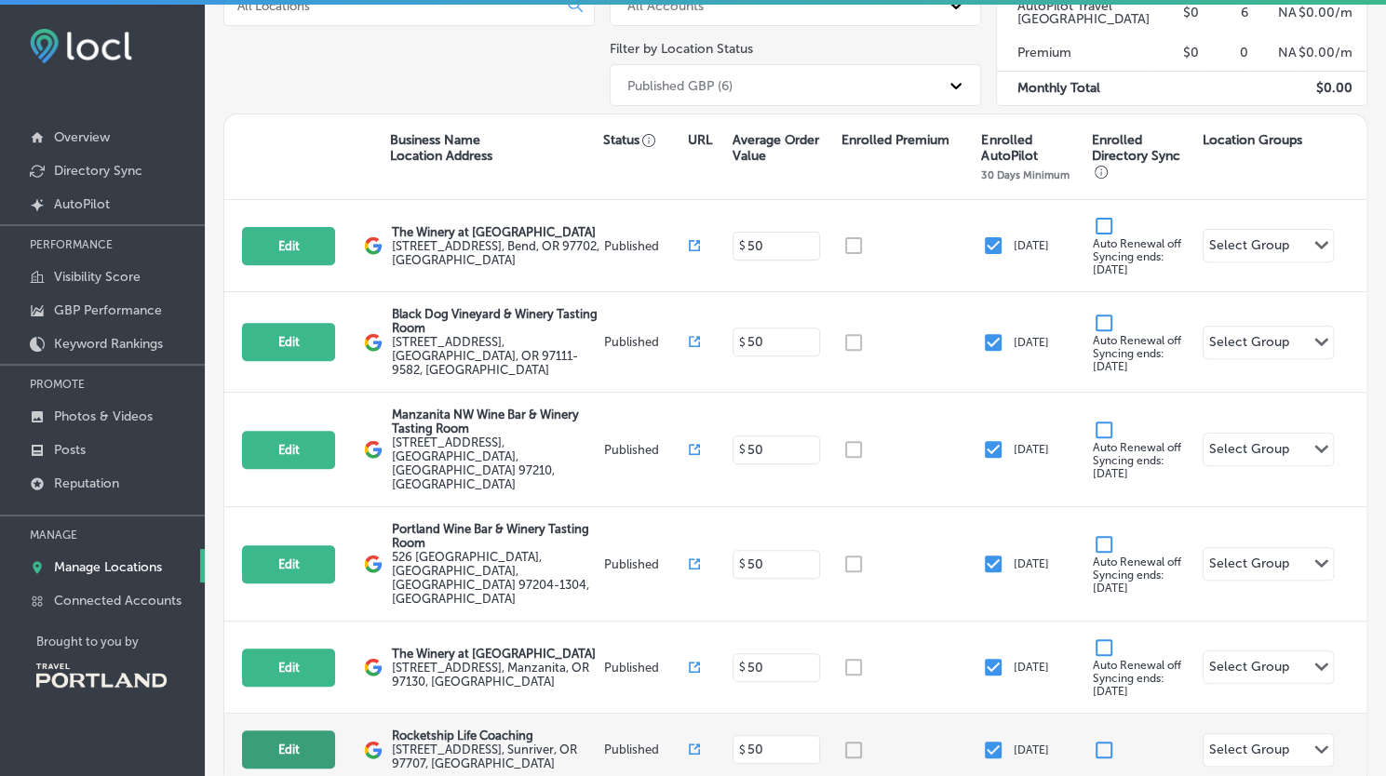 This screenshot has width=1386, height=776. I want to click on td: Monthly Total, so click(1073, 87).